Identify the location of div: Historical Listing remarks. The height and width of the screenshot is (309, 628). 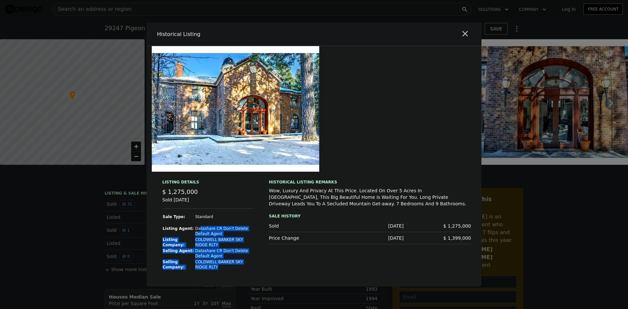
(370, 182).